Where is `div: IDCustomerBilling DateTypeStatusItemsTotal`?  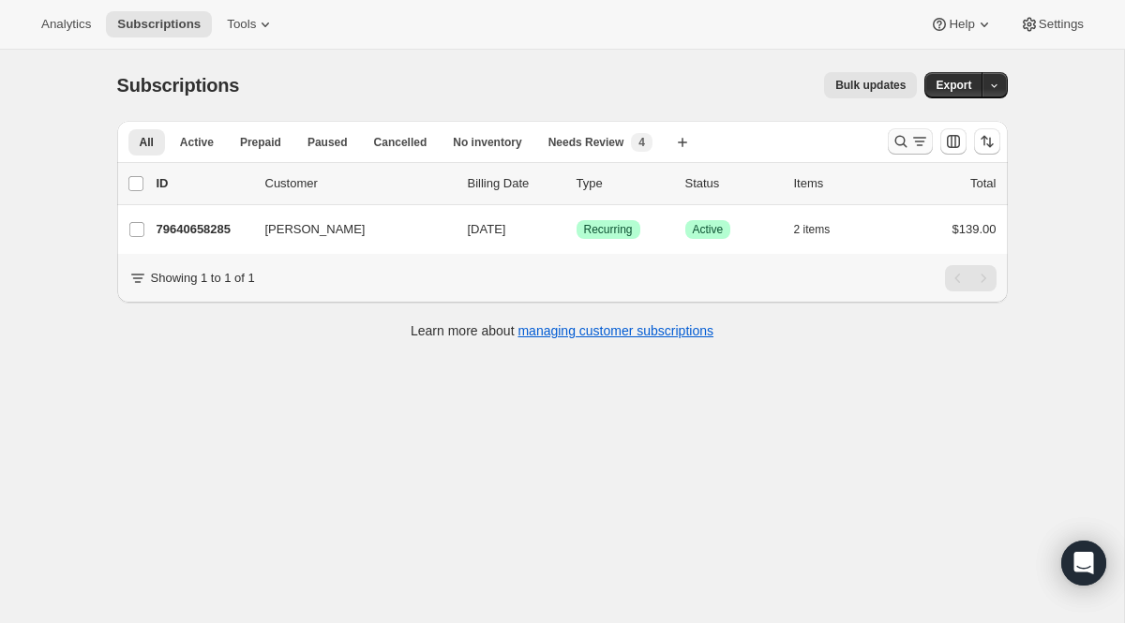
div: IDCustomerBilling DateTypeStatusItemsTotal is located at coordinates (577, 184).